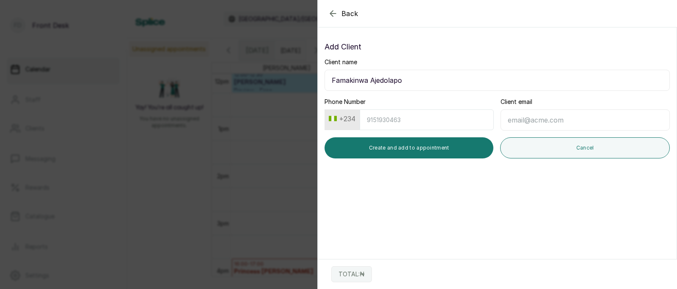 The height and width of the screenshot is (289, 677). What do you see at coordinates (350, 14) in the screenshot?
I see `span: Back` at bounding box center [350, 14].